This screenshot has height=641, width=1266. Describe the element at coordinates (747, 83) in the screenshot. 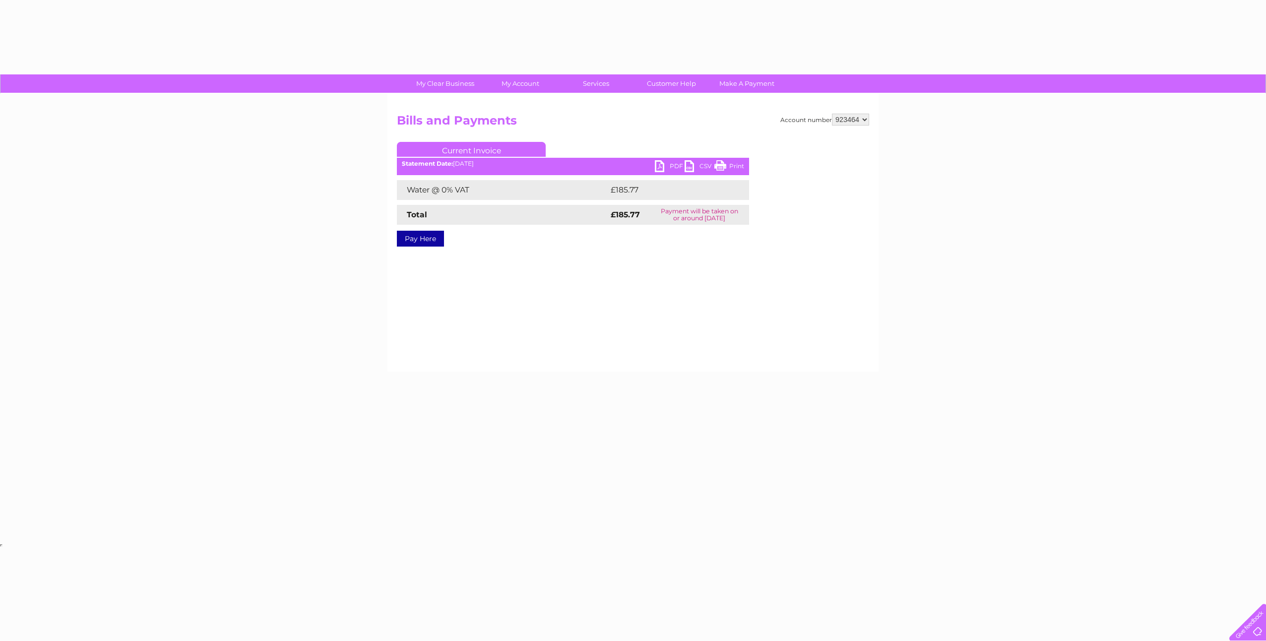

I see `a: Make A Payment` at that location.